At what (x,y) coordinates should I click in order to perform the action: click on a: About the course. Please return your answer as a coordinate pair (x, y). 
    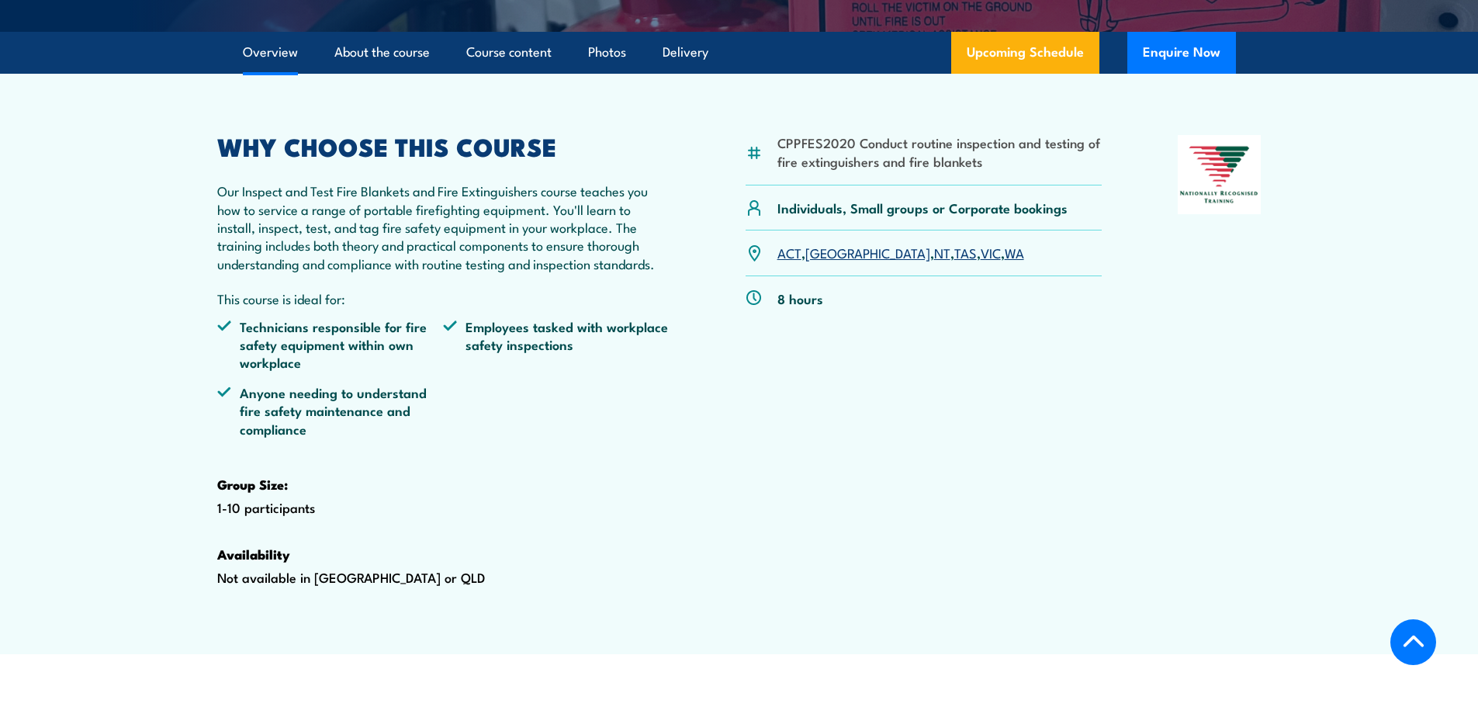
    Looking at the image, I should click on (382, 52).